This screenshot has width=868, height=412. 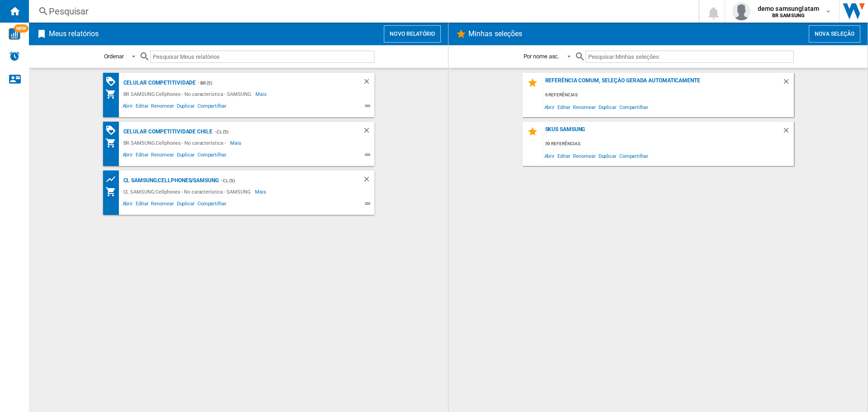 What do you see at coordinates (834, 34) in the screenshot?
I see `button: Nova seleção` at bounding box center [834, 34].